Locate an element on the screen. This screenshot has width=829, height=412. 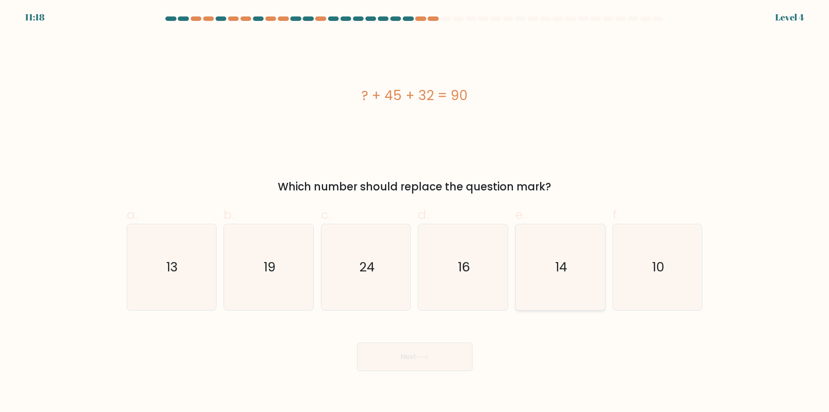
text: 19 is located at coordinates (269, 267).